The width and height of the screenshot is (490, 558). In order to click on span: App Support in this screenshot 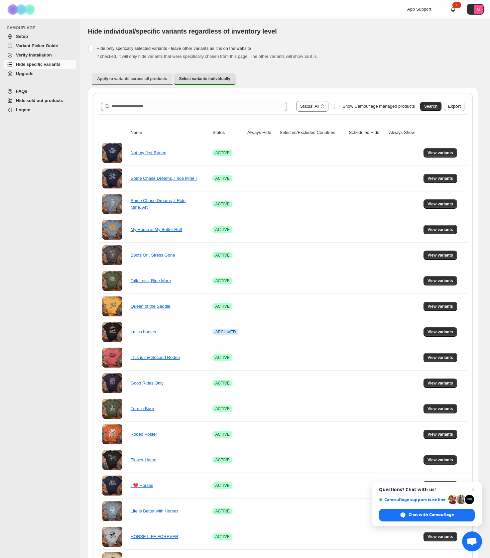, I will do `click(419, 9)`.